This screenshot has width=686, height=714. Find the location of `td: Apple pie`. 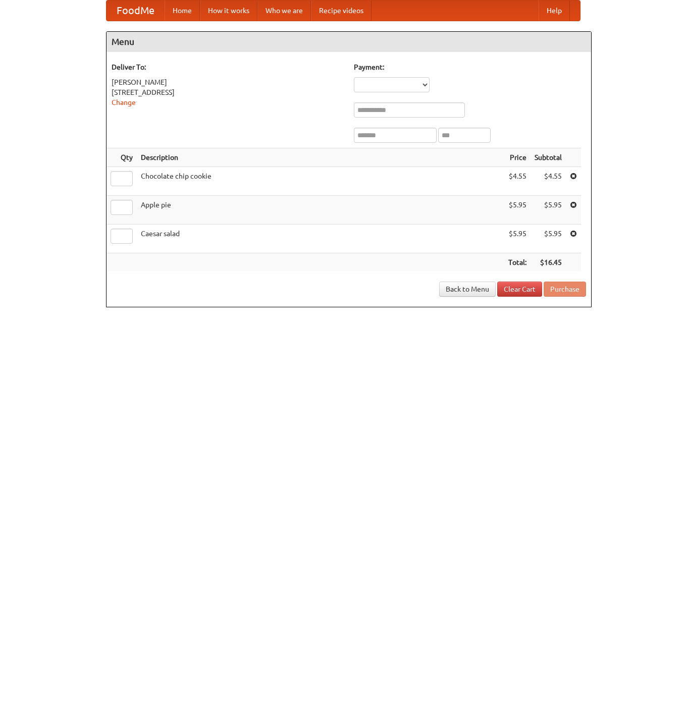

td: Apple pie is located at coordinates (320, 210).